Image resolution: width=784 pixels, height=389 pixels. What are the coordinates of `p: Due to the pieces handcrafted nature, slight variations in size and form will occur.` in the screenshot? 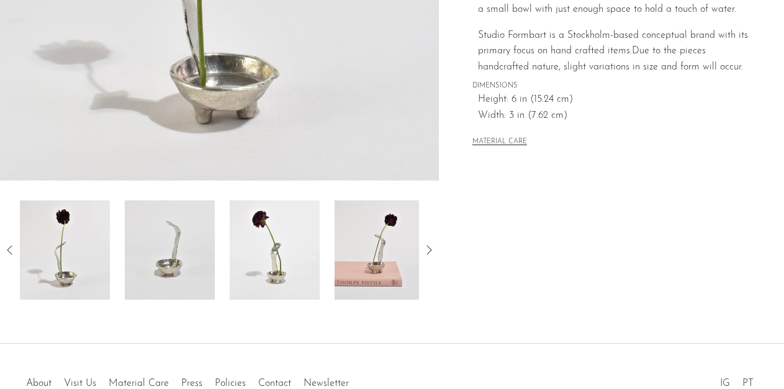 It's located at (614, 52).